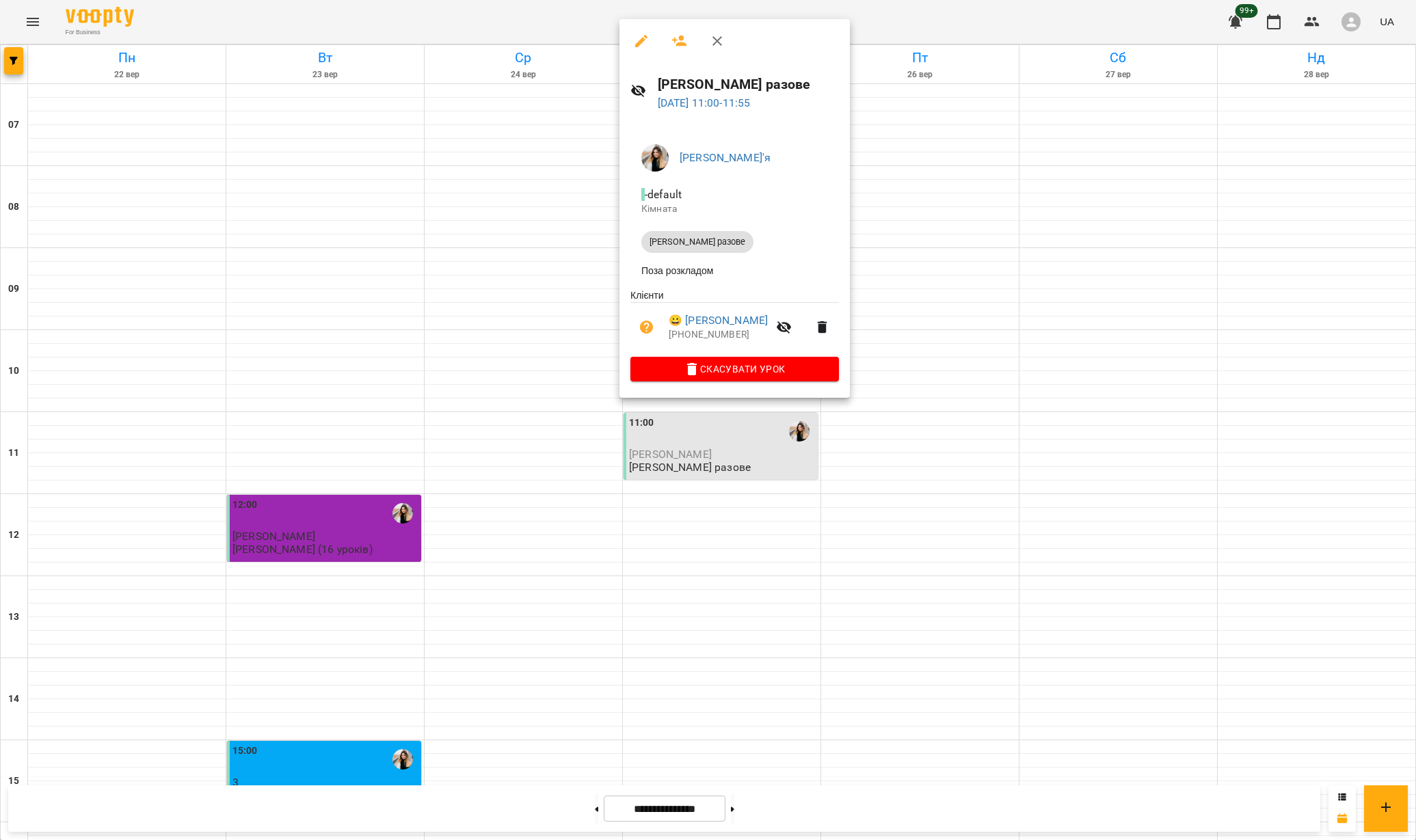  Describe the element at coordinates (647, 328) in the screenshot. I see `button: Візит ще не сплачено. Додати оплату?` at that location.